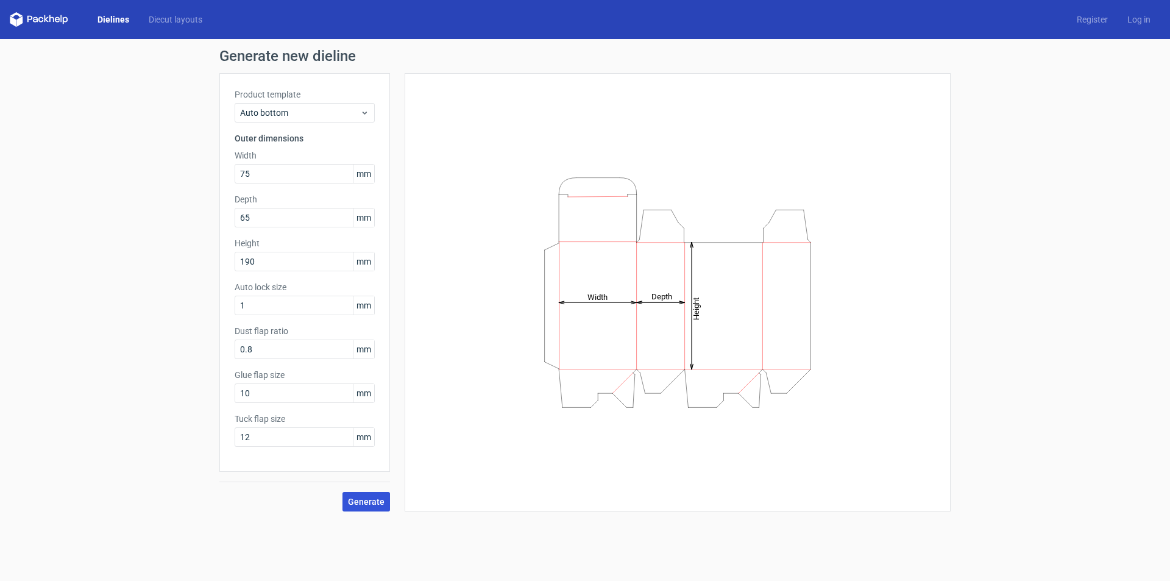  I want to click on a: Register, so click(1092, 20).